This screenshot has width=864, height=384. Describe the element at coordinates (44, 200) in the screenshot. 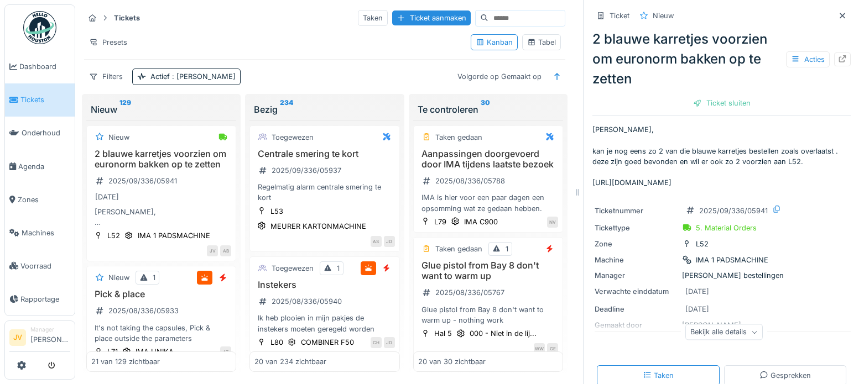

I see `span: Zones` at that location.